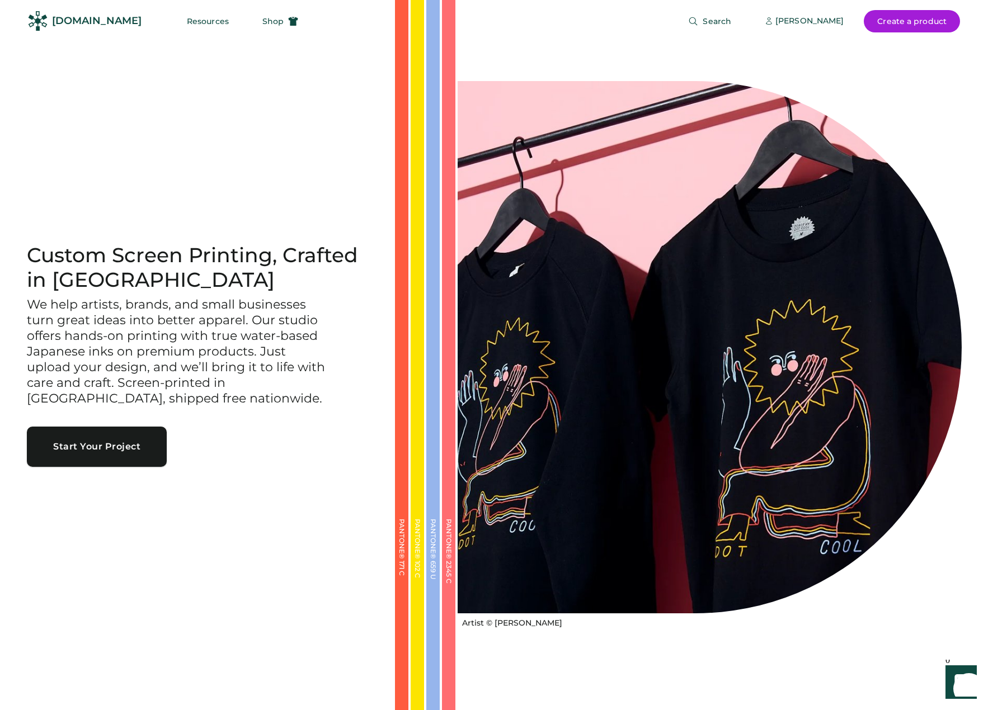 This screenshot has height=710, width=988. What do you see at coordinates (208, 21) in the screenshot?
I see `button: Resources` at bounding box center [208, 21].